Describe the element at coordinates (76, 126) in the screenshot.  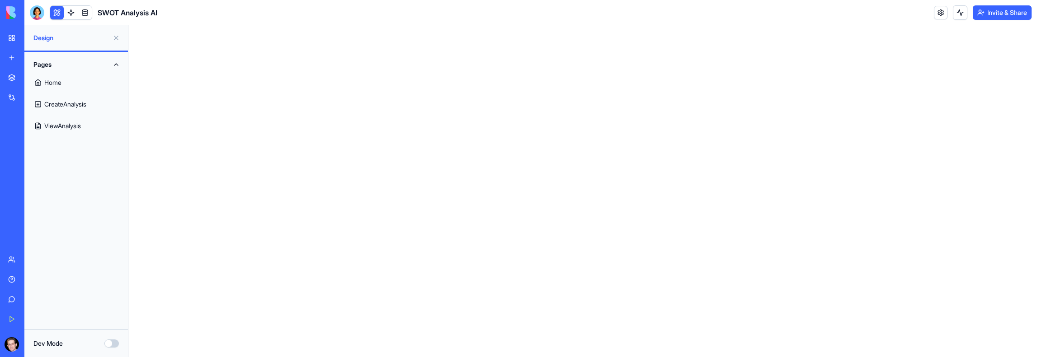
I see `a: ViewAnalysis` at that location.